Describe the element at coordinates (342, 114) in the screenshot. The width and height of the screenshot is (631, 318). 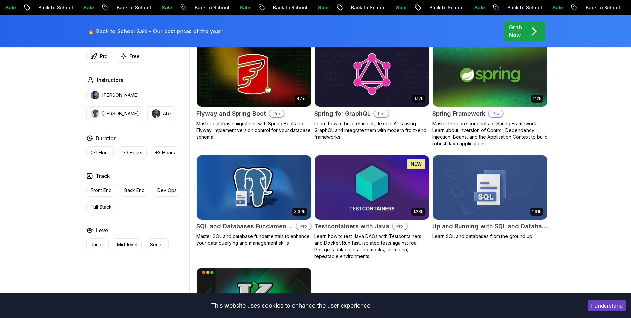
I see `h2: Spring for GraphQL` at that location.